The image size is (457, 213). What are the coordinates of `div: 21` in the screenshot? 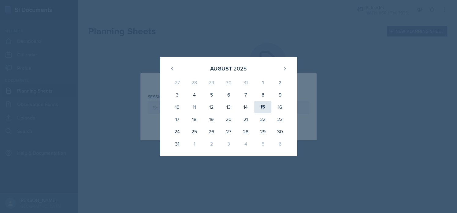 It's located at (246, 119).